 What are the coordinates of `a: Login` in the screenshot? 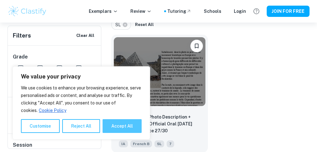 It's located at (239, 11).